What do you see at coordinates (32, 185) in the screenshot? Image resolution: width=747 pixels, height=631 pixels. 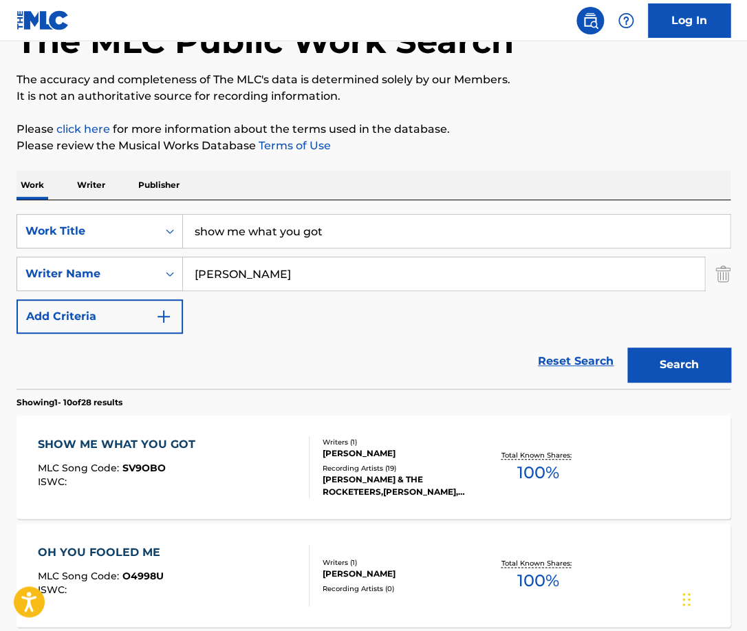 I see `p: Work` at bounding box center [32, 185].